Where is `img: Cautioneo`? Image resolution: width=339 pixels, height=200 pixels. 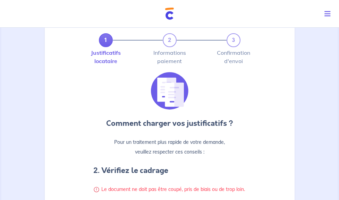
img: Cautioneo is located at coordinates (169, 14).